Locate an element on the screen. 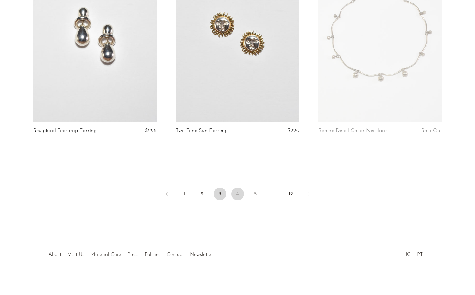 This screenshot has height=295, width=475. span: $220 is located at coordinates (294, 130).